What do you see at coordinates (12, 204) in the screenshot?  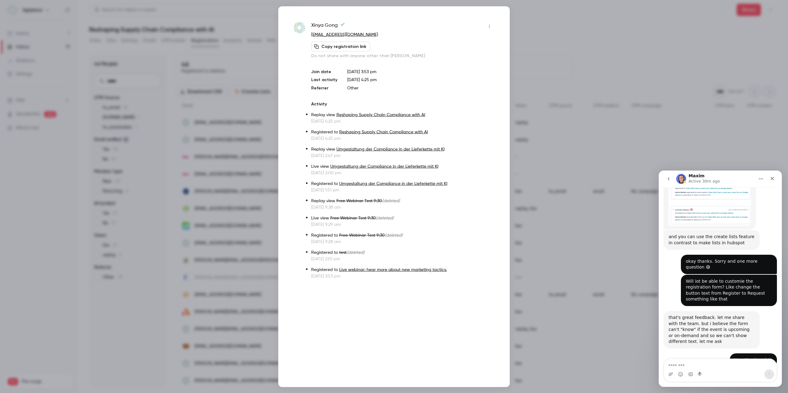 I see `button: Upload attachment` at bounding box center [12, 204].